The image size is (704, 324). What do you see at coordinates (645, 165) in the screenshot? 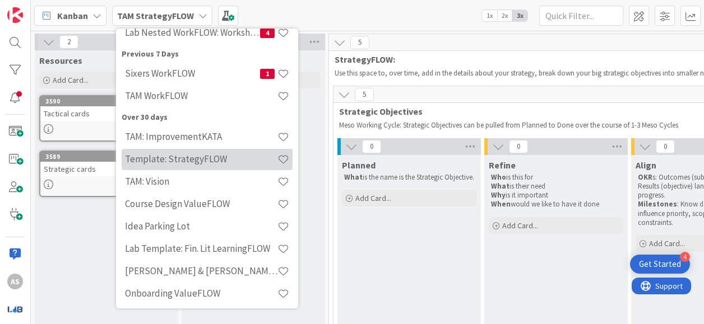
I see `span: Align` at bounding box center [645, 165].